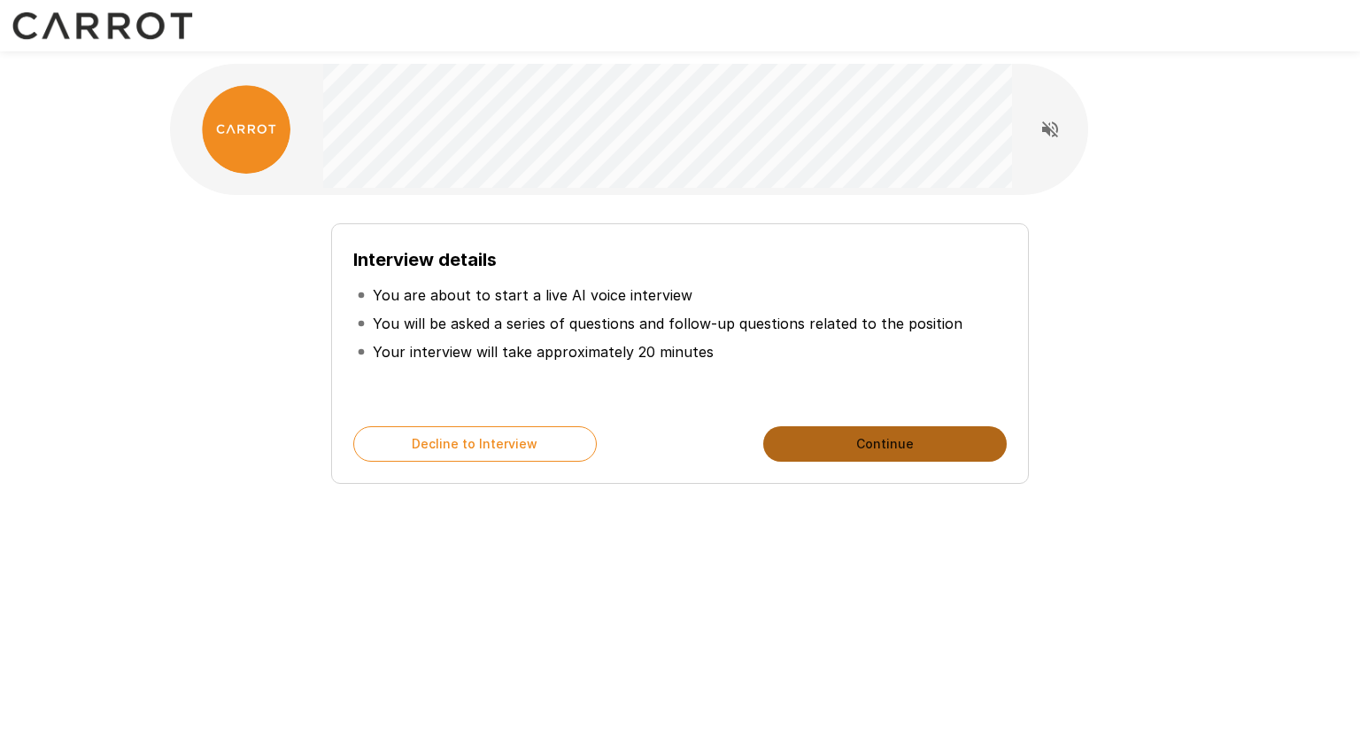  What do you see at coordinates (1050, 129) in the screenshot?
I see `button: Read questions aloud` at bounding box center [1050, 129].